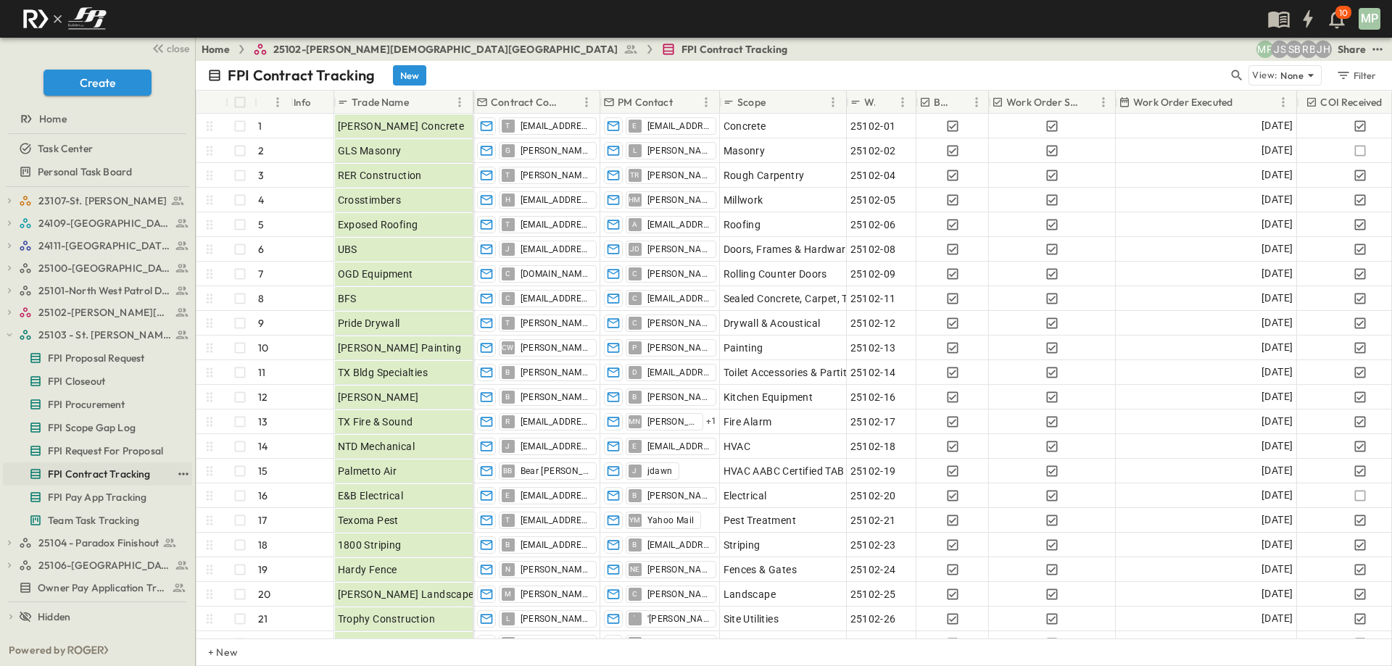  I want to click on span: Task Center, so click(65, 149).